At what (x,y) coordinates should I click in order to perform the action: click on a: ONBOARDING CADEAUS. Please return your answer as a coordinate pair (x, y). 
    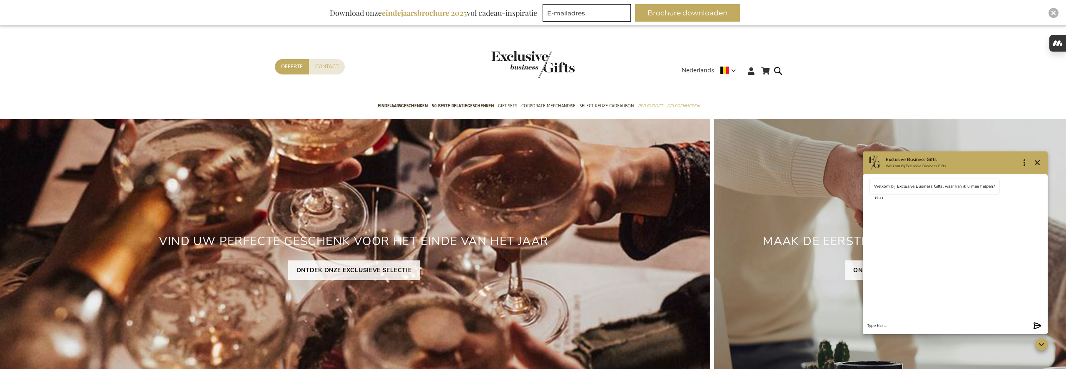
    Looking at the image, I should click on (891, 270).